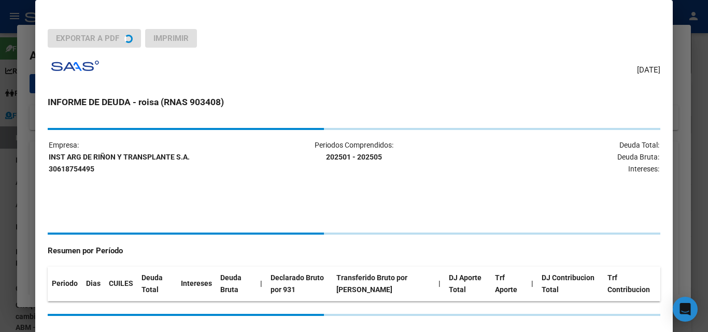 The image size is (708, 332). What do you see at coordinates (236, 284) in the screenshot?
I see `th: Deuda Bruta` at bounding box center [236, 284].